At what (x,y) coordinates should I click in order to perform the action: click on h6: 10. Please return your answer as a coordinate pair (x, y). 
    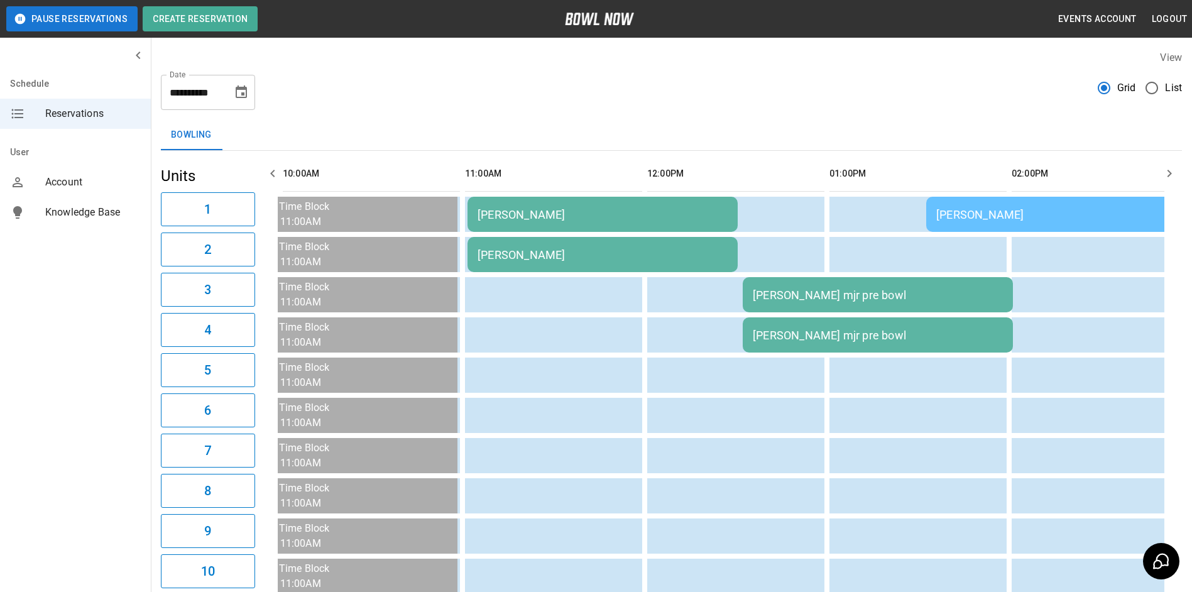
    Looking at the image, I should click on (208, 571).